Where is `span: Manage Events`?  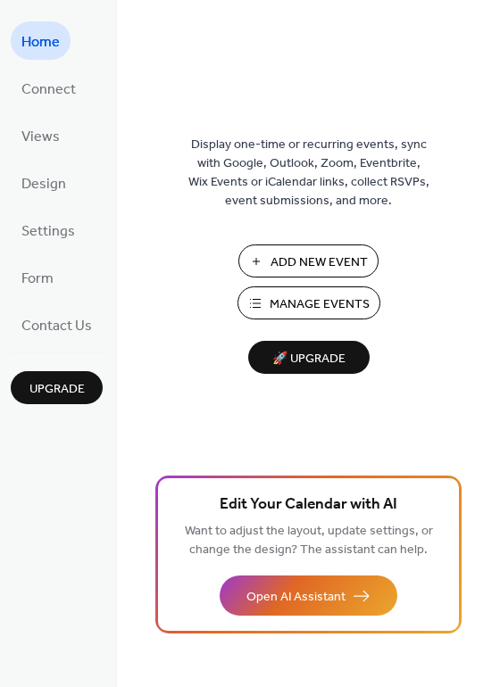 span: Manage Events is located at coordinates (319, 304).